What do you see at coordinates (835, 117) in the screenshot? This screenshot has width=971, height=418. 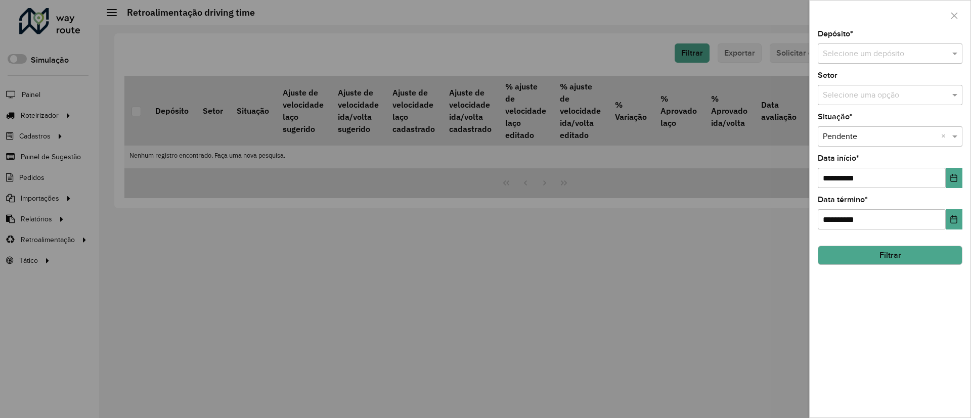 I see `label: Situação` at bounding box center [835, 117].